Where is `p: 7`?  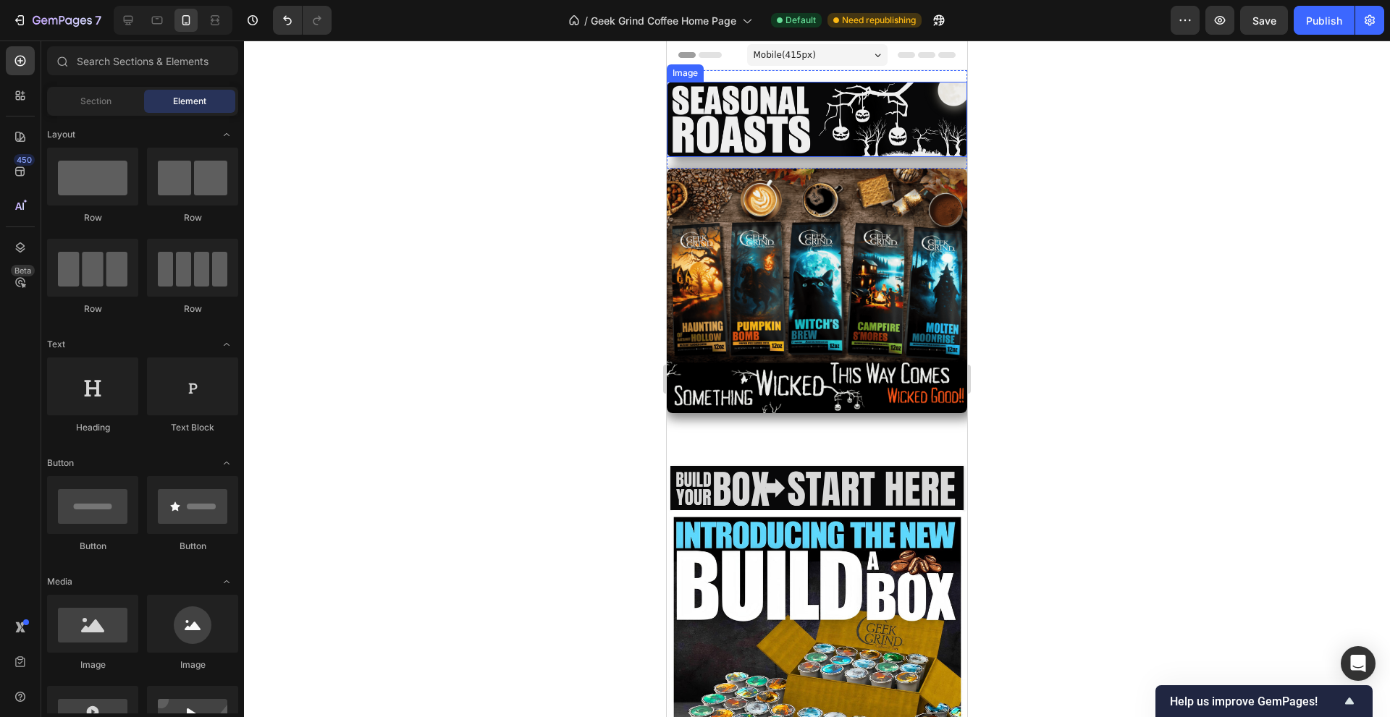 p: 7 is located at coordinates (98, 20).